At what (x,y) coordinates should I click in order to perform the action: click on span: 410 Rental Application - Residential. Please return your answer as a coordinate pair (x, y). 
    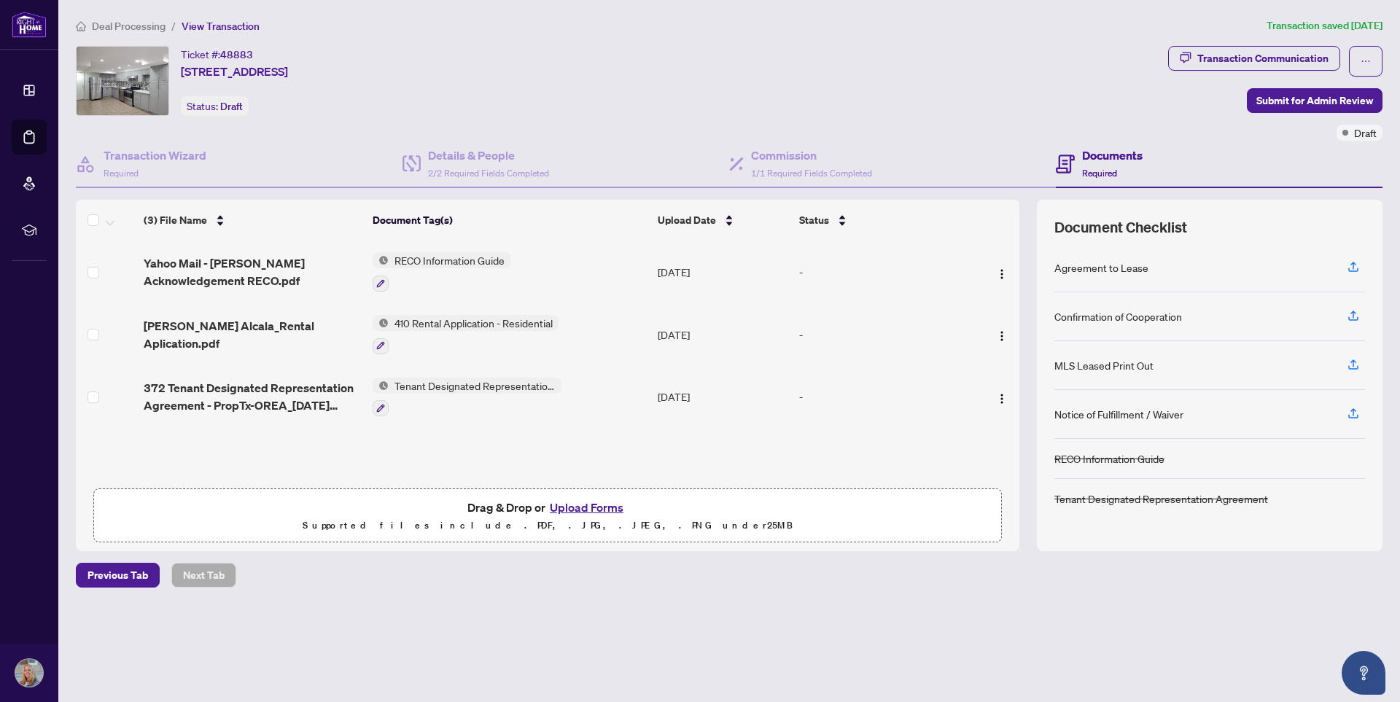
    Looking at the image, I should click on (473, 323).